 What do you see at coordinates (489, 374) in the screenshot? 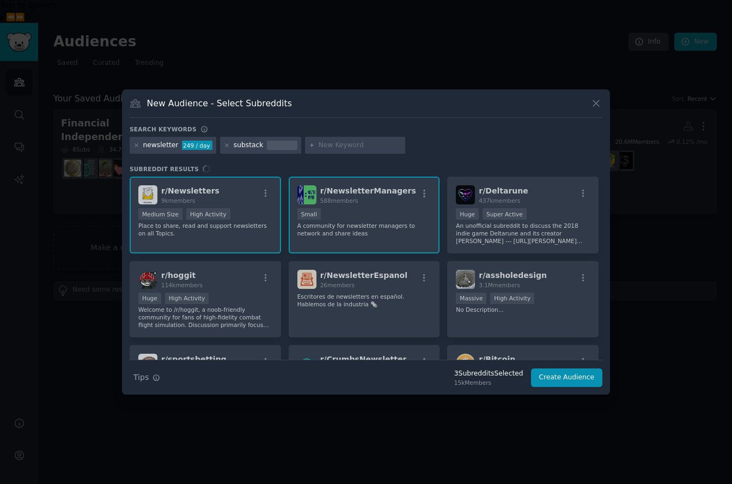
I see `div: 3 Subreddit s Selected` at bounding box center [489, 374].